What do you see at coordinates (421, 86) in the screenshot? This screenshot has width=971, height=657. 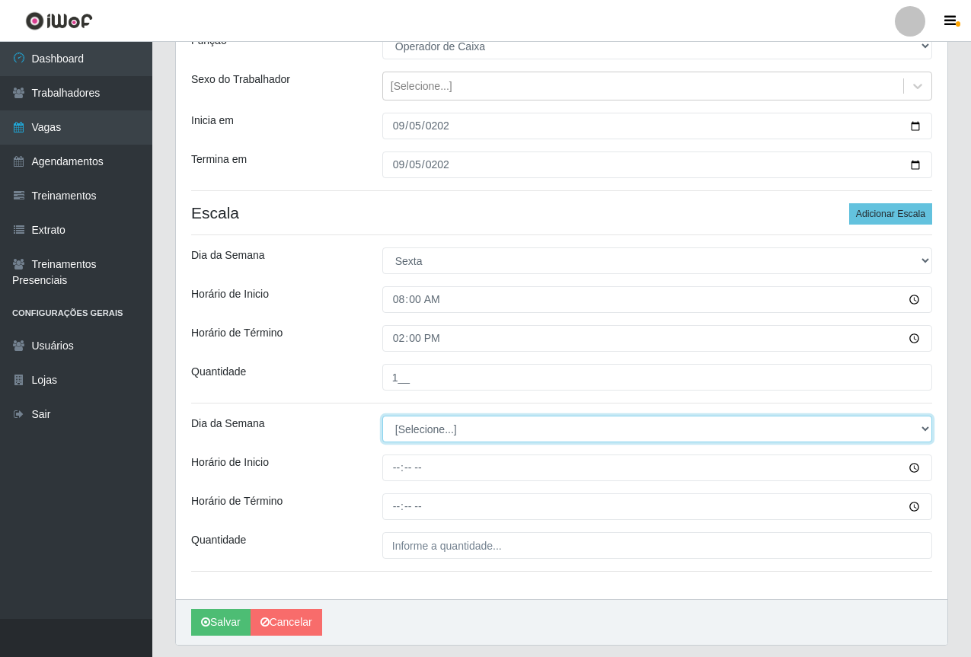 I see `div: [Selecione...]` at bounding box center [421, 86].